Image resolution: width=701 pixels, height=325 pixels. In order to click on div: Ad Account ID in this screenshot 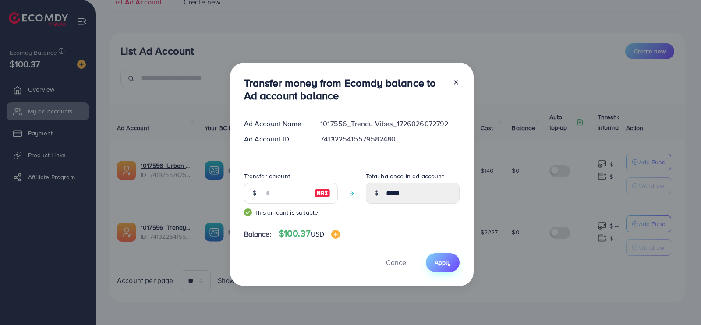, I will do `click(275, 139)`.